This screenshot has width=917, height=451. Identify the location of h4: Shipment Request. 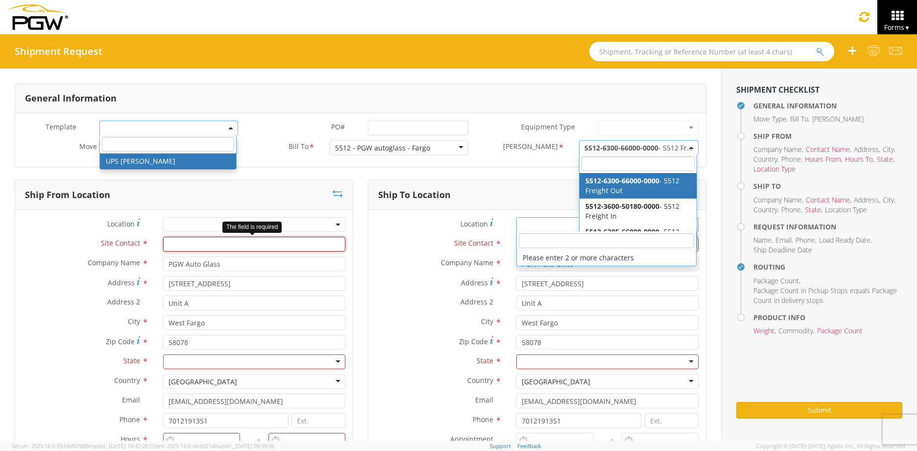
(58, 51).